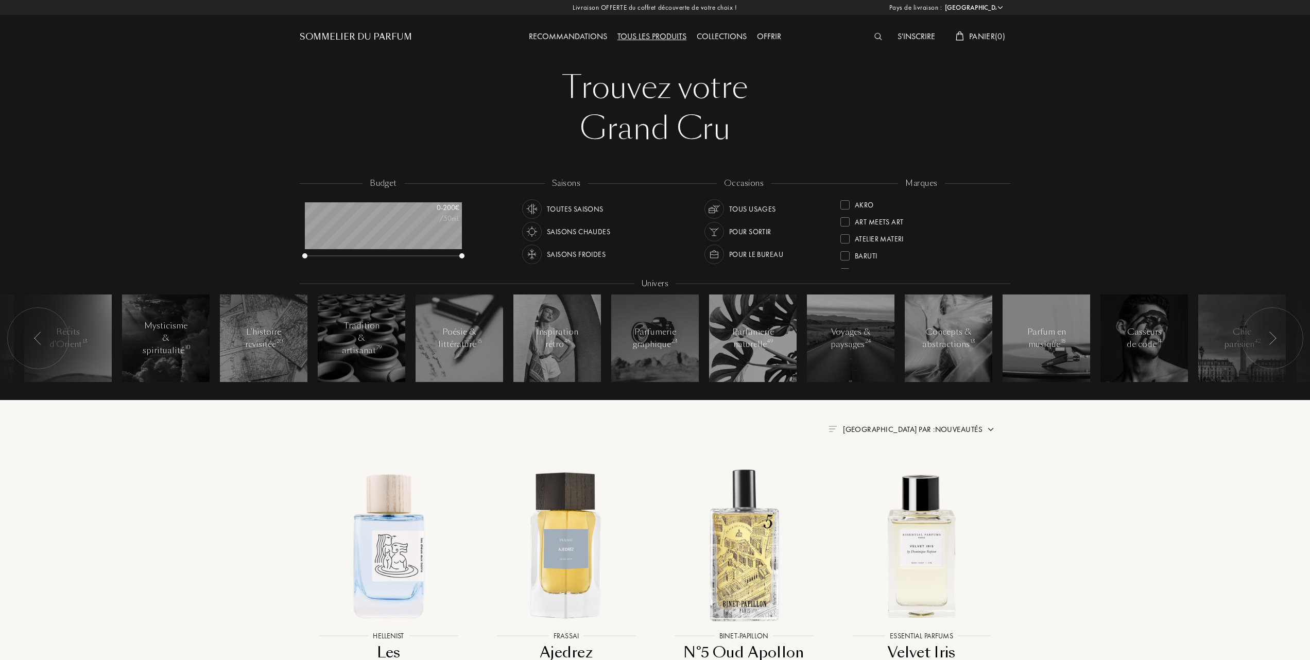 The width and height of the screenshot is (1310, 660). What do you see at coordinates (769, 36) in the screenshot?
I see `a: Offrir` at bounding box center [769, 36].